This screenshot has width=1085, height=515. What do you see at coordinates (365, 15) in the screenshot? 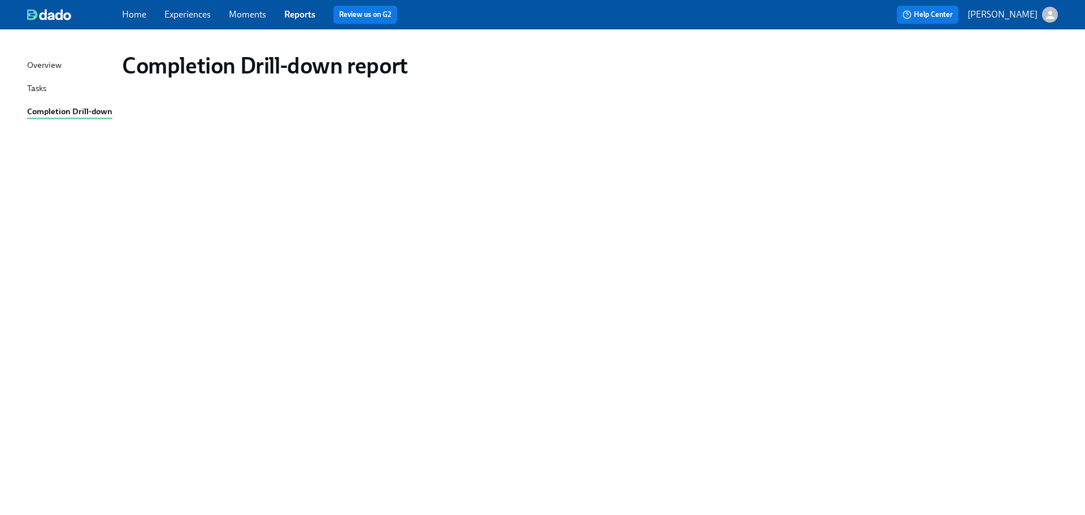
I see `button: Review us on G2` at bounding box center [365, 15].